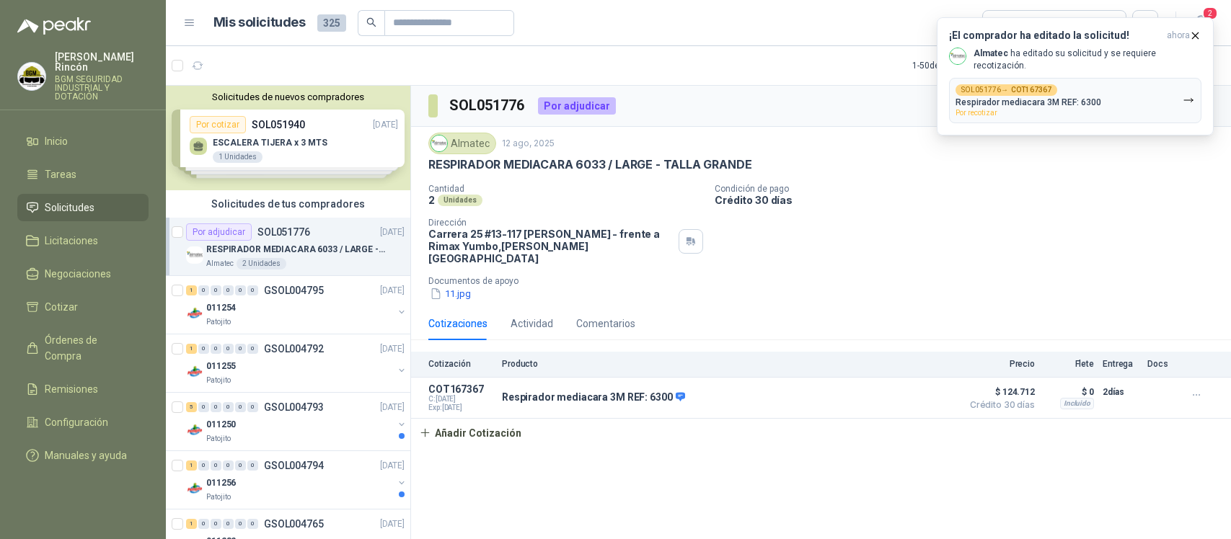 The image size is (1231, 539). Describe the element at coordinates (1075, 100) in the screenshot. I see `button: SOL051776→COT167367Respirador mediacara 3M REF: 6300Por recotizar` at that location.